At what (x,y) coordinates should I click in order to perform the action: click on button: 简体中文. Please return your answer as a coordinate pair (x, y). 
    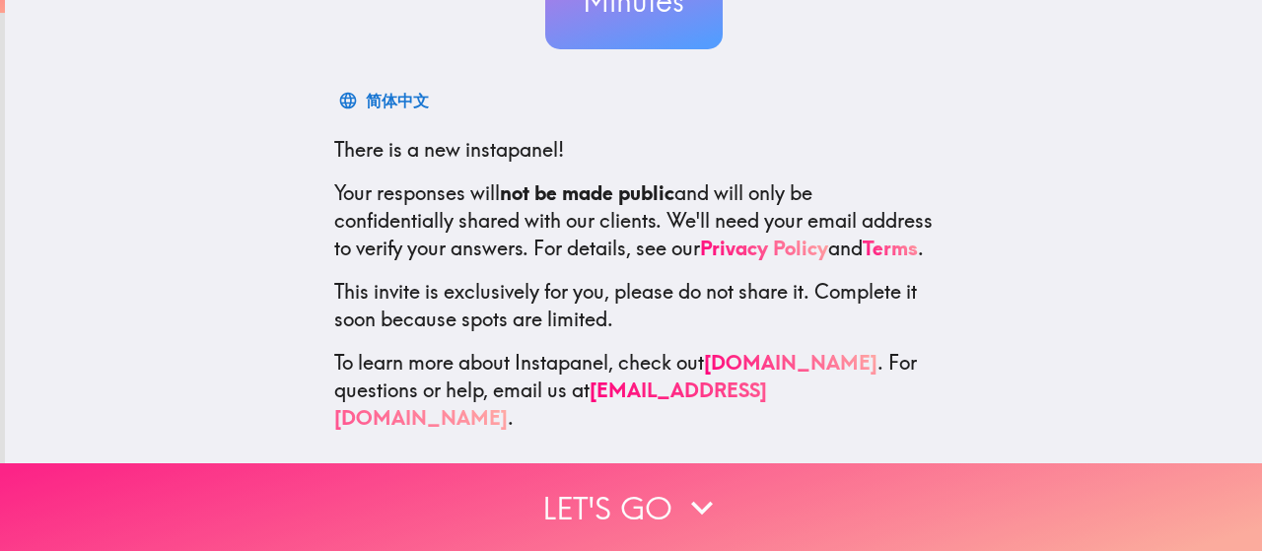
    Looking at the image, I should click on (385, 101).